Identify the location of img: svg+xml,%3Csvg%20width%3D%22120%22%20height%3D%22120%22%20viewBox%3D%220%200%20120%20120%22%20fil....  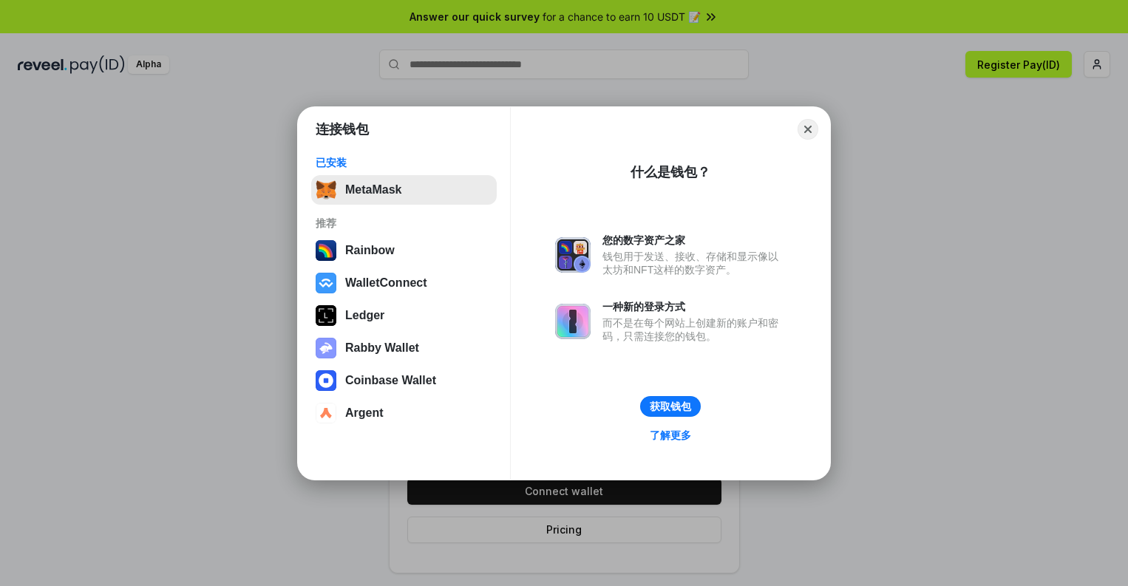
(326, 251).